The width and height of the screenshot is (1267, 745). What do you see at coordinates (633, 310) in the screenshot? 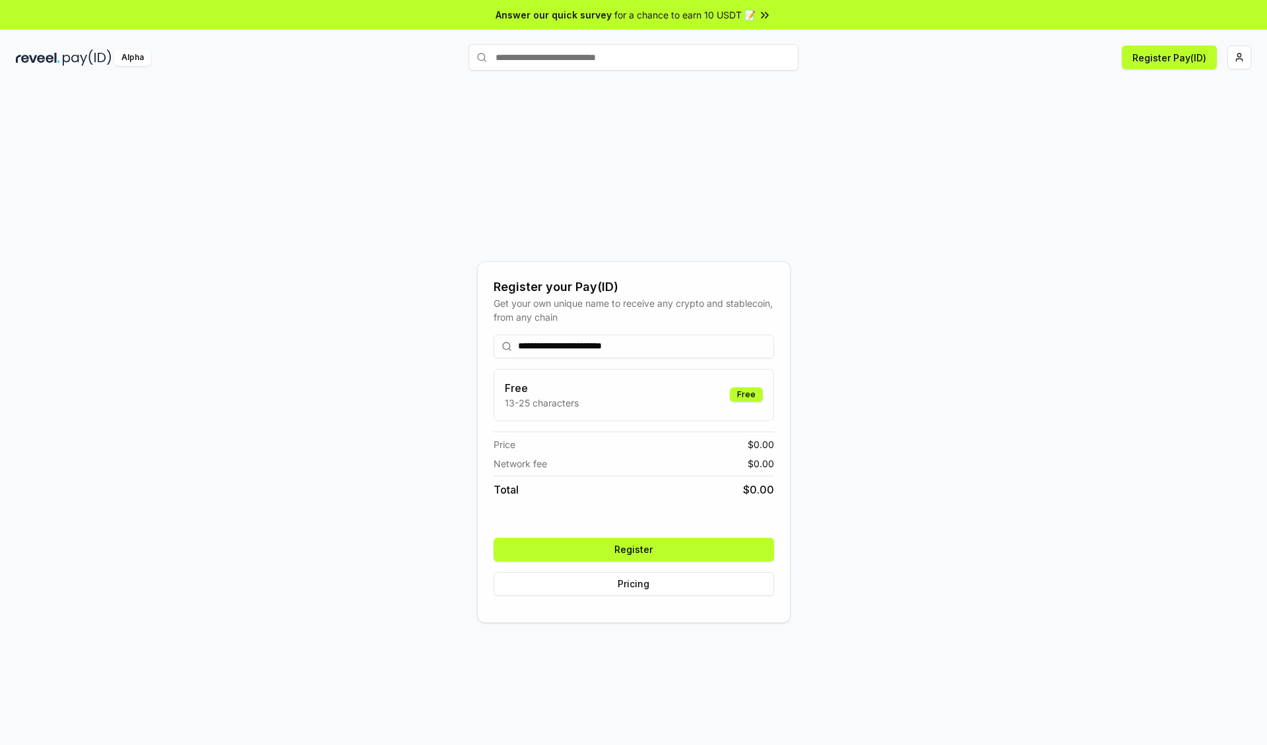
I see `div: Get your own unique name to receive any crypto and stablecoin, from any chain` at bounding box center [633, 310].